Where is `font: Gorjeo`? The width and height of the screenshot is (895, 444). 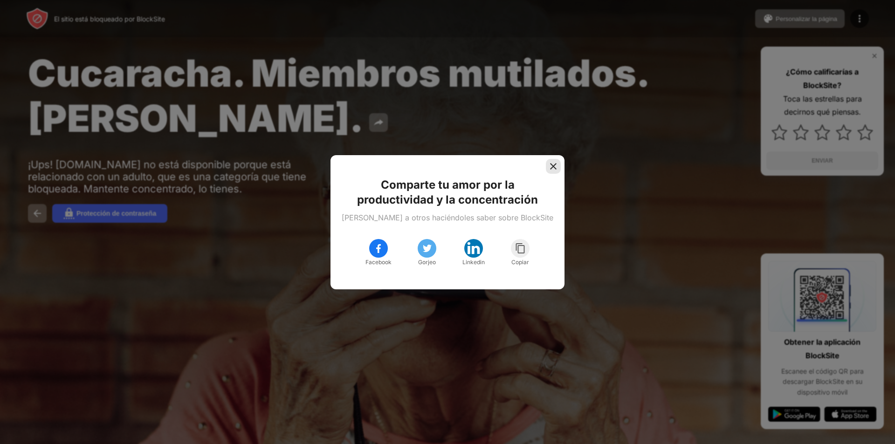
font: Gorjeo is located at coordinates (427, 262).